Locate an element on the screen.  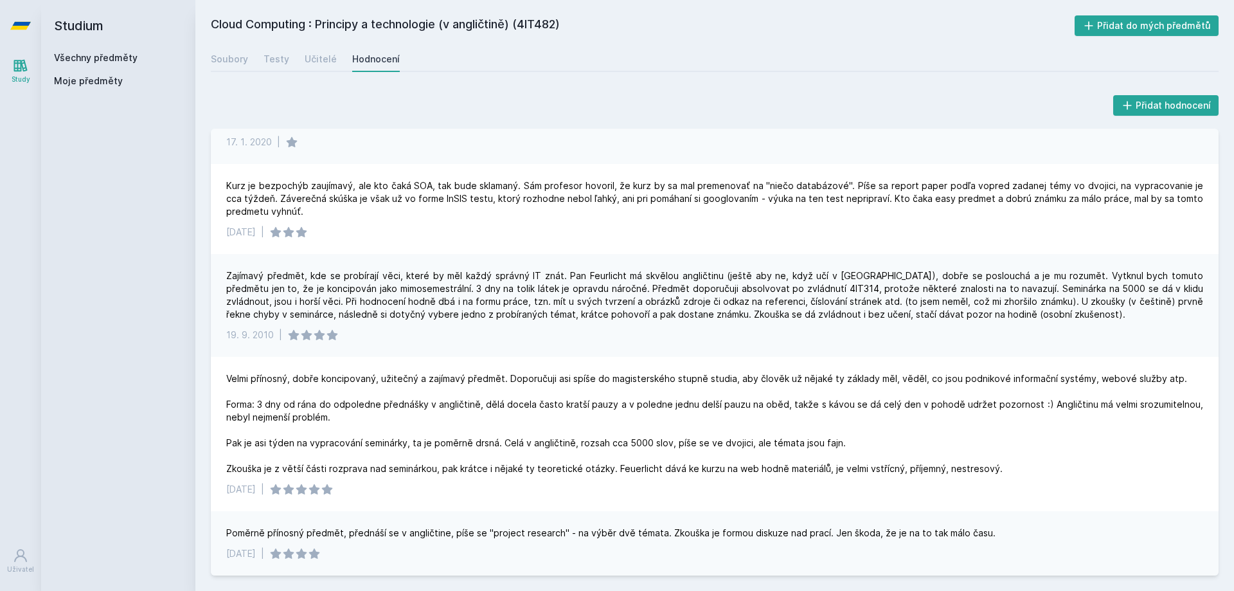
div: Učitelé is located at coordinates (321, 59).